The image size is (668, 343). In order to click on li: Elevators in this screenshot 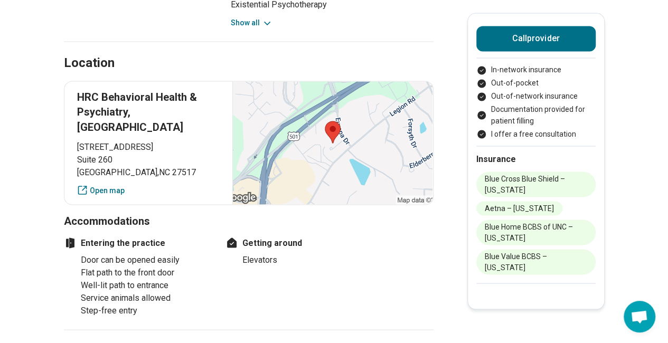, I will do `click(308, 260)`.